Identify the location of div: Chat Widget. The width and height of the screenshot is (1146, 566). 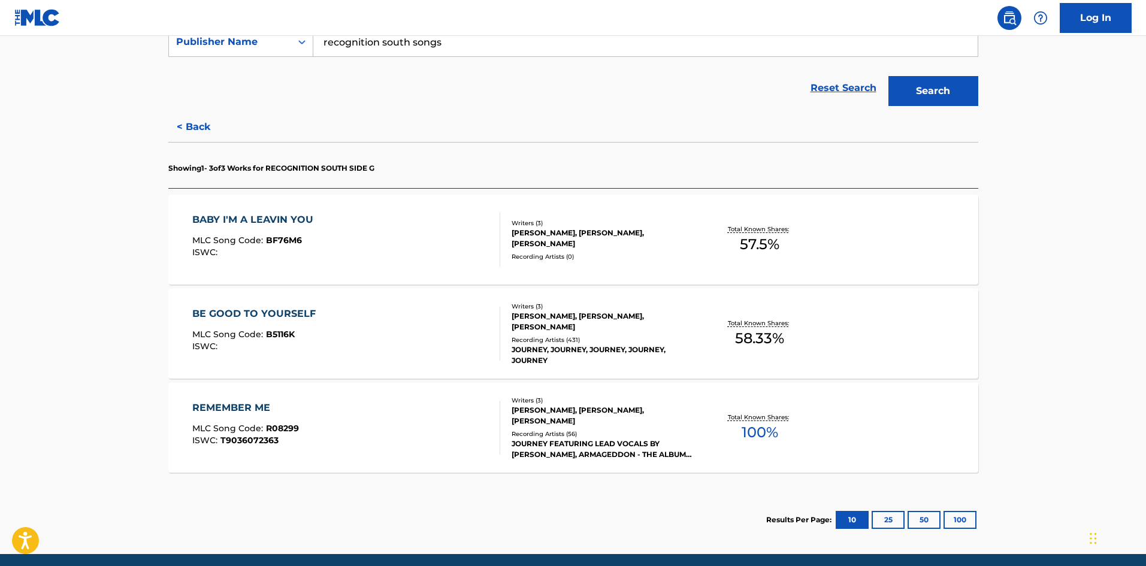
(1116, 537).